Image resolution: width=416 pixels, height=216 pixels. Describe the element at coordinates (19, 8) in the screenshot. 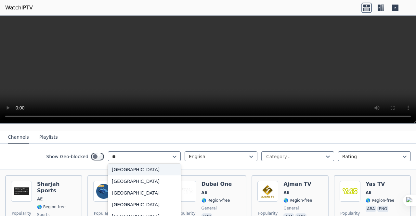

I see `a: WatchIPTV` at that location.